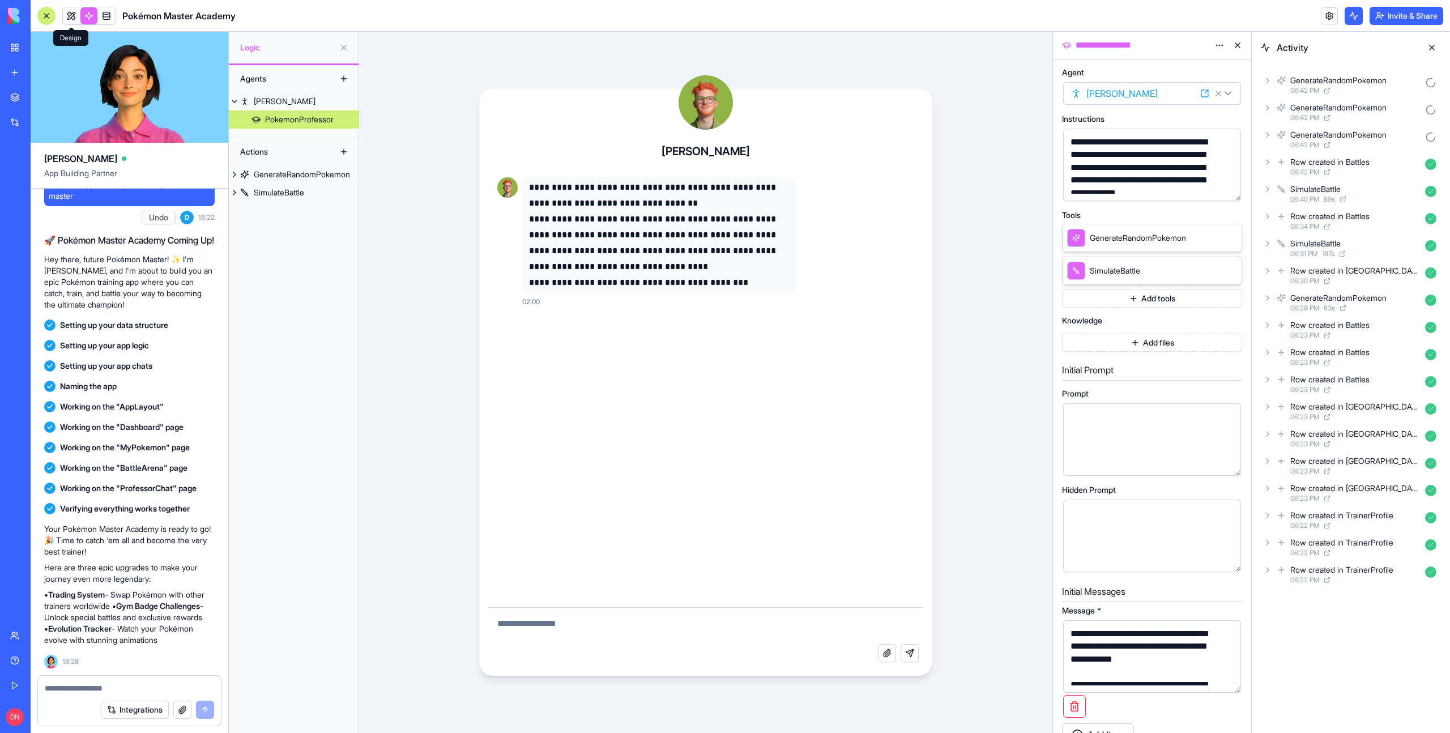  I want to click on span: 06:31 PM, so click(1304, 254).